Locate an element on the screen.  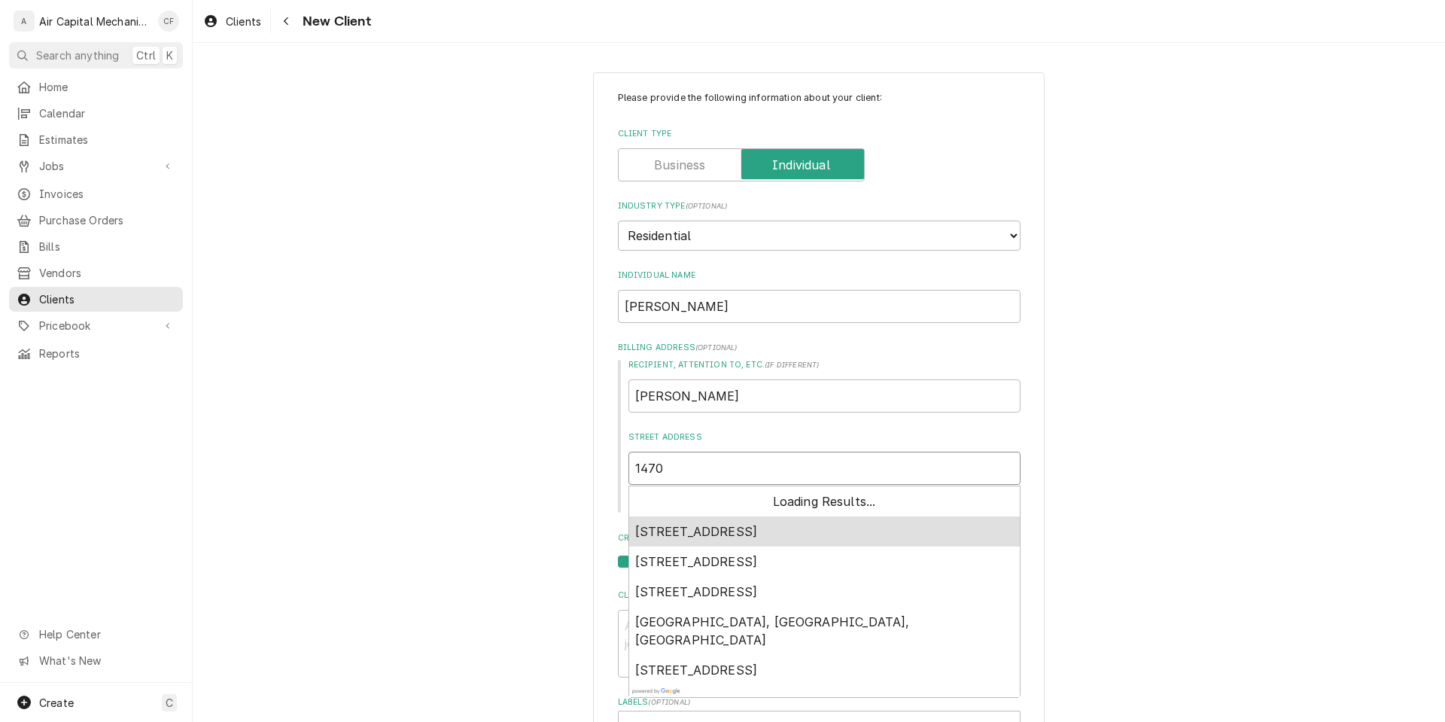
div: Recipient, Attention To, etc. is located at coordinates (824, 385).